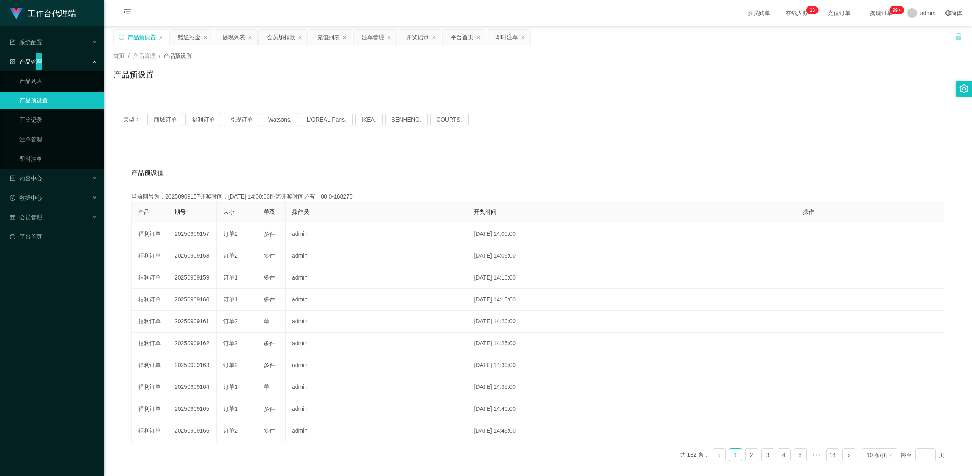 The image size is (972, 476). Describe the element at coordinates (192, 343) in the screenshot. I see `td: 20250909162` at that location.